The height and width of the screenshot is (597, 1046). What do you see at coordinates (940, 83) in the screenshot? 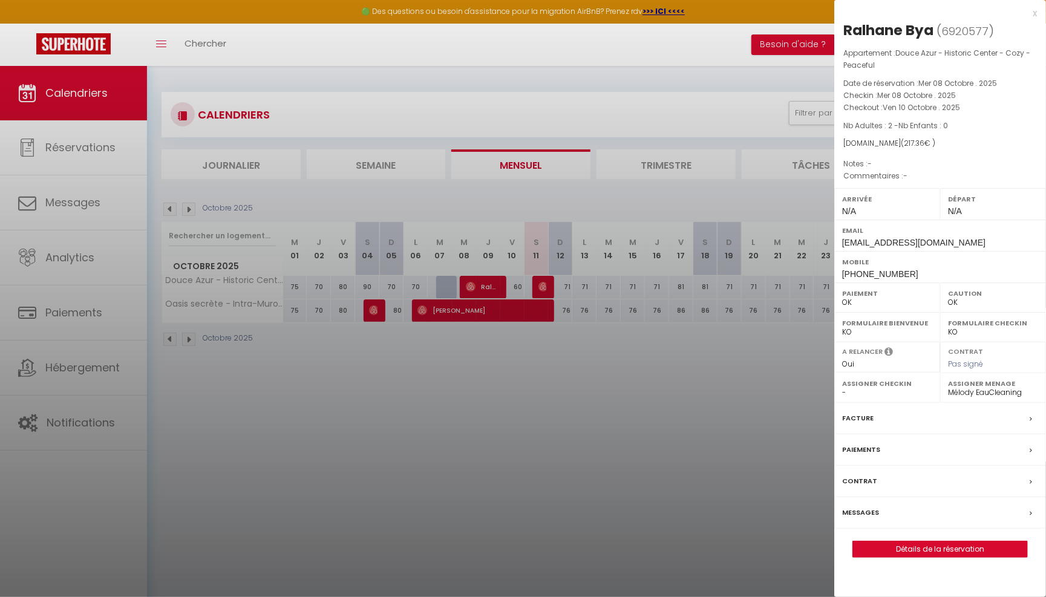
I see `p: Date de réservation :` at bounding box center [940, 83].